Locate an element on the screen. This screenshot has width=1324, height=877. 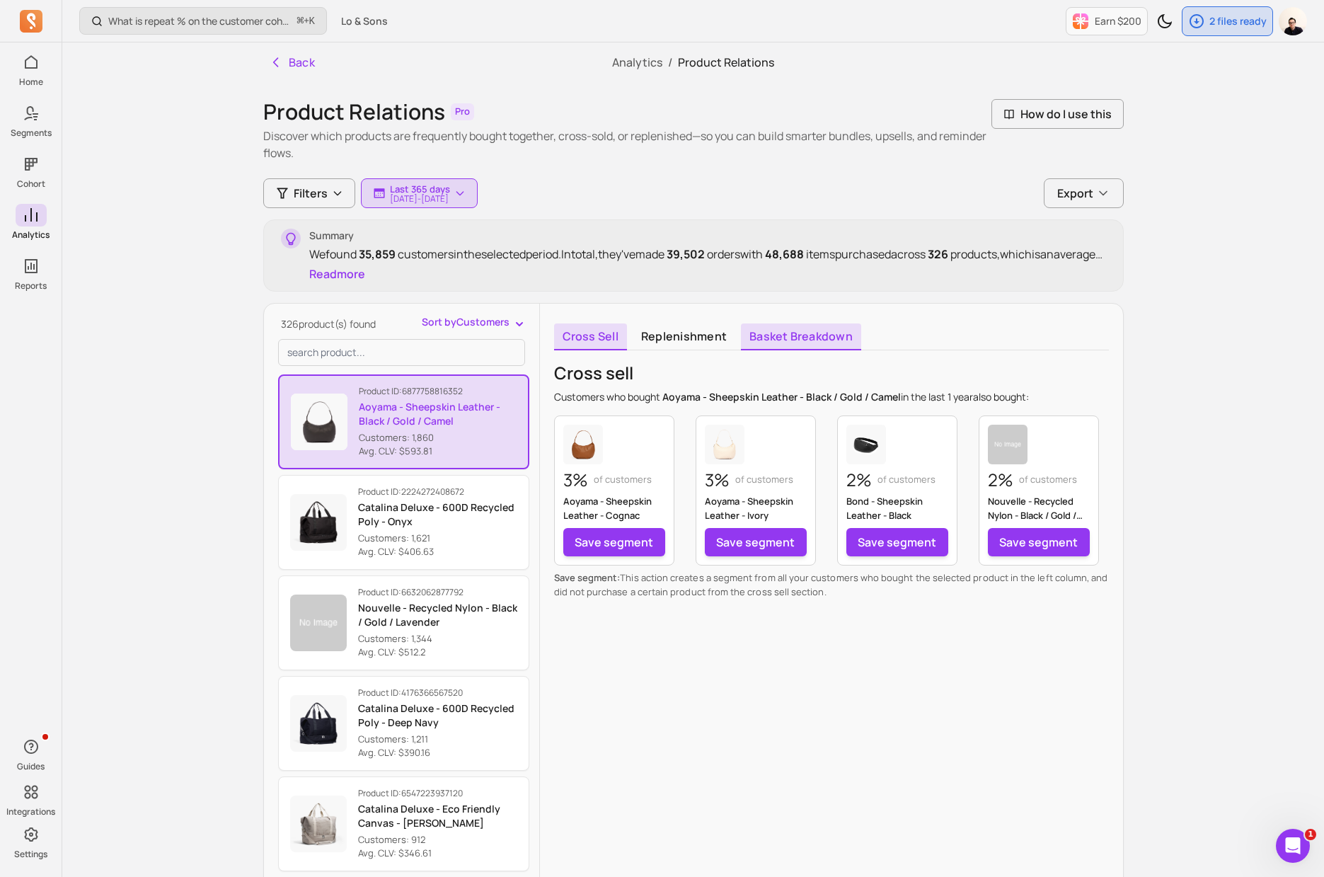
span: Aoyama - Sheepskin Leather - Black / Gold / Camel is located at coordinates (781, 396).